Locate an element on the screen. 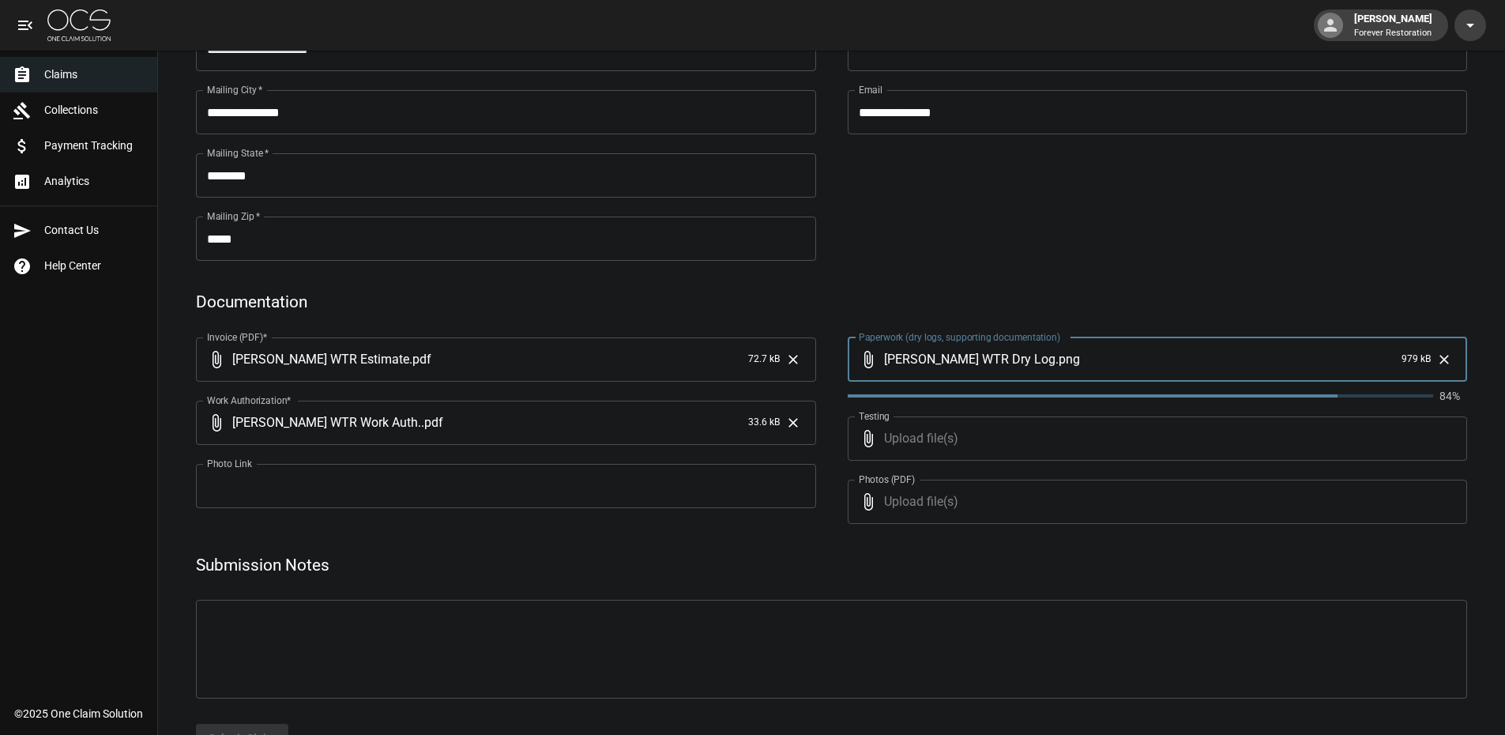  p: Forever Restoration is located at coordinates (1393, 33).